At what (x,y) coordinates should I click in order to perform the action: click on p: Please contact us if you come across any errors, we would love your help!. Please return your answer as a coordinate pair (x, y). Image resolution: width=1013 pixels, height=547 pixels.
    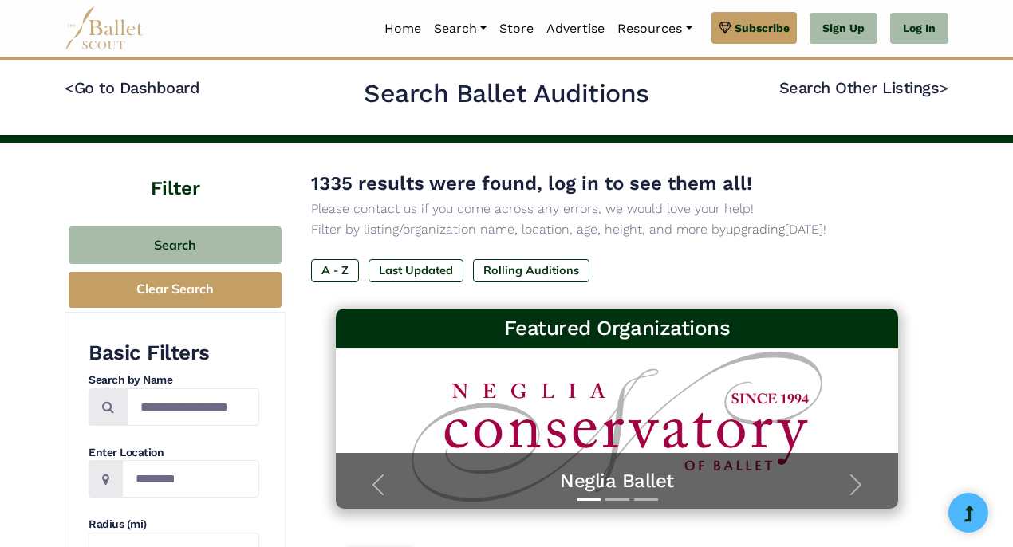
    Looking at the image, I should click on (616, 209).